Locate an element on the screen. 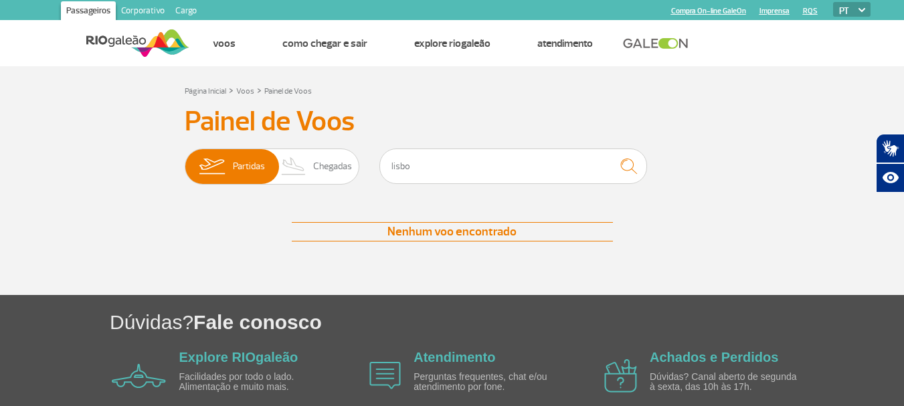  p: Dúvidas? Canal aberto de segunda à sexta, das 10h às 17h. is located at coordinates (727, 382).